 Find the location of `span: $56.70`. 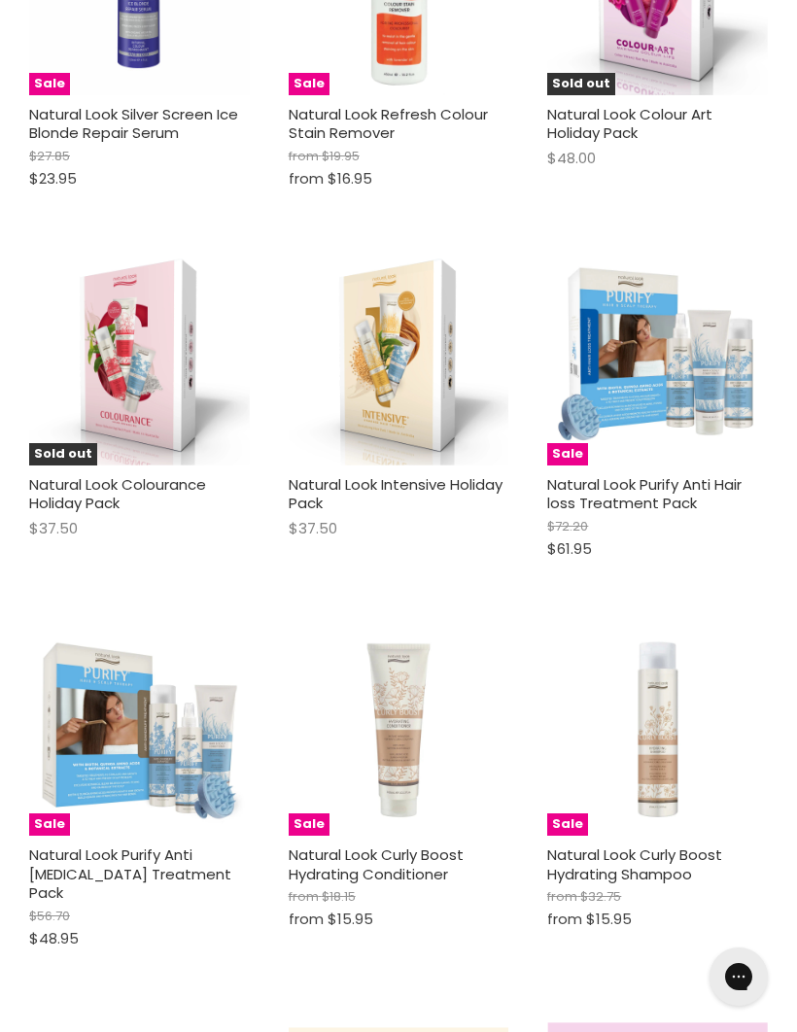

span: $56.70 is located at coordinates (50, 915).